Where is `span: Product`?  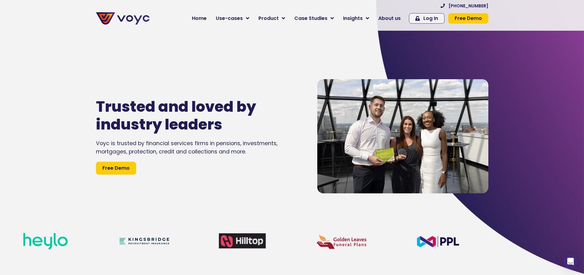
span: Product is located at coordinates (269, 18).